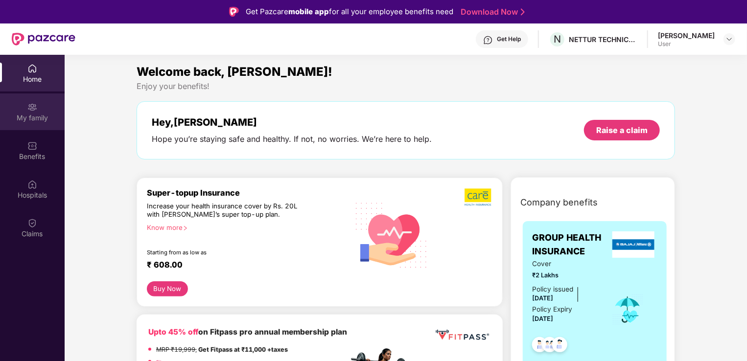 Image resolution: width=747 pixels, height=361 pixels. I want to click on img: svg+xml;base64,PHN2ZyBpZD0iQmVuZWZpdHMiIHhtbG5zPSJodHRwOi8vd3d3LnczLm9yZy8yMDAwL3N2ZyIgd2lkdGg9Ij..., so click(32, 146).